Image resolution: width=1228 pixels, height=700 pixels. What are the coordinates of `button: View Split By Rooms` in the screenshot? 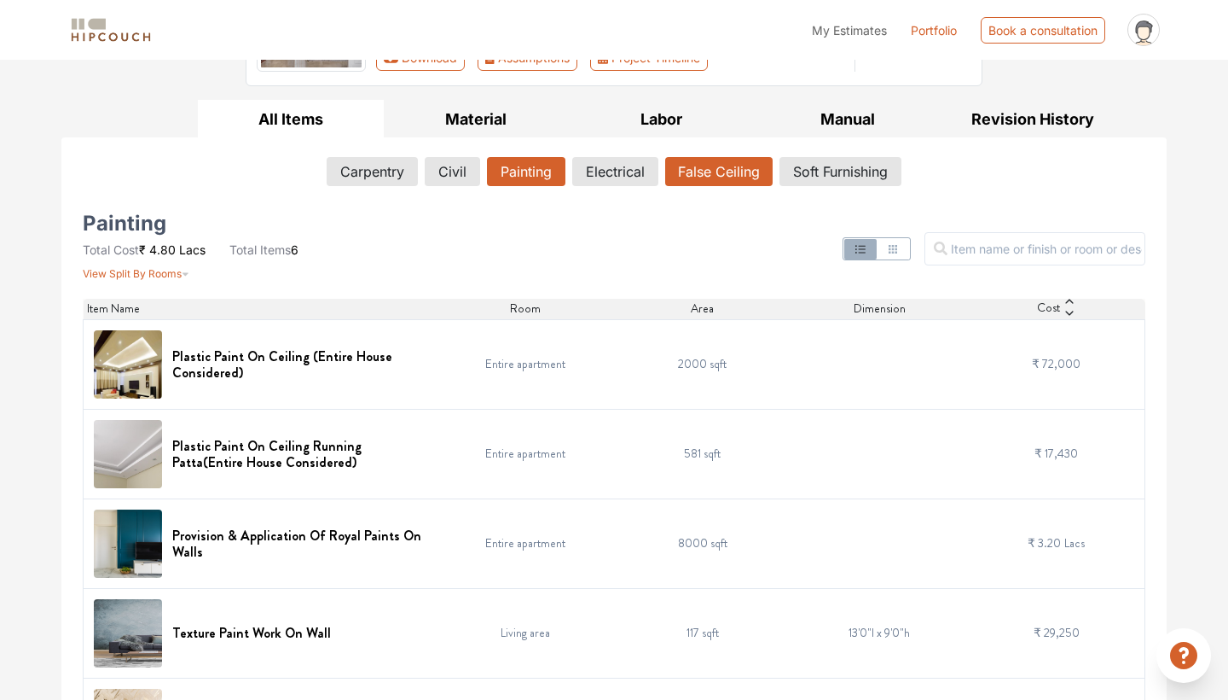 It's located at (136, 270).